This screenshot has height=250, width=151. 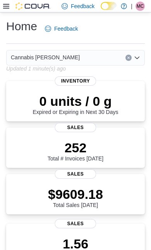 What do you see at coordinates (75, 81) in the screenshot?
I see `span: Inventory` at bounding box center [75, 81].